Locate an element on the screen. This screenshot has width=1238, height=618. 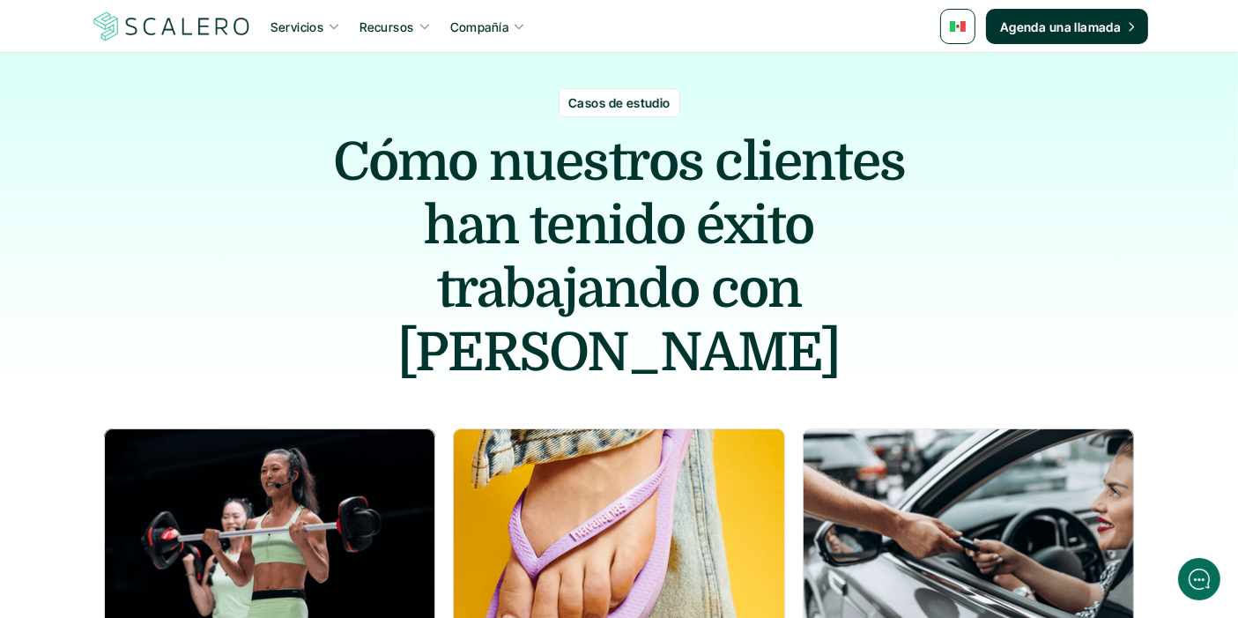
h2: Let us know if we can help with lifecycle marketing. is located at coordinates (176, 160).